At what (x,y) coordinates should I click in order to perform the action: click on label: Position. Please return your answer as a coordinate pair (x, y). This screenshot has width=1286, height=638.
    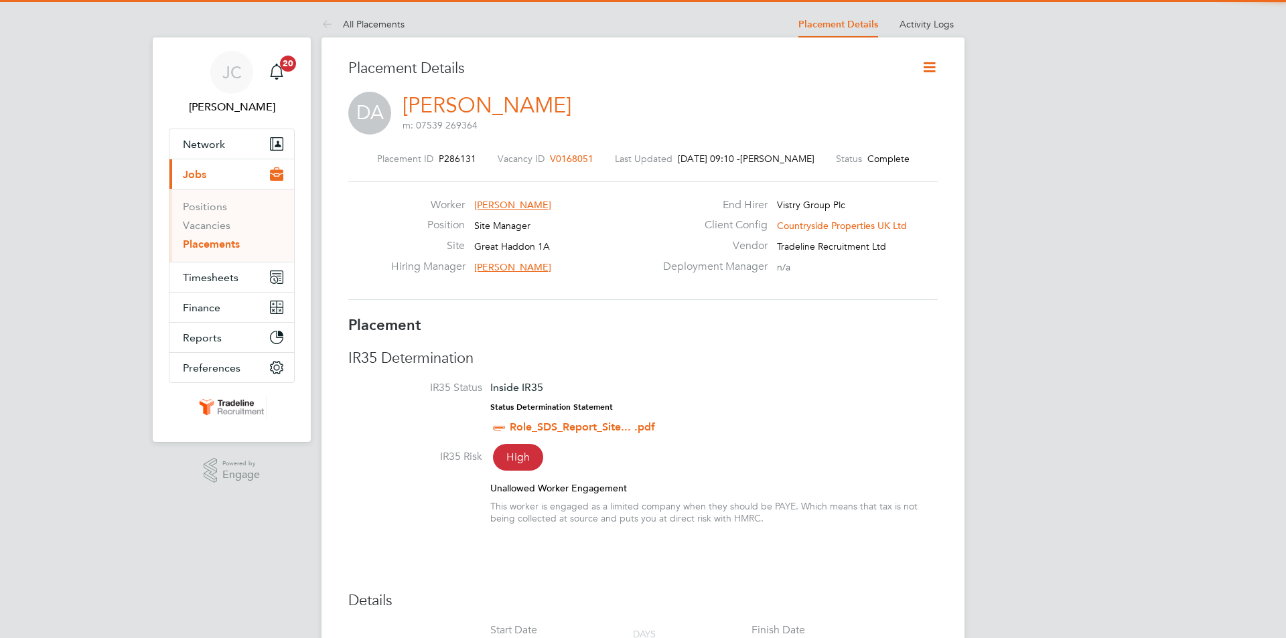
    Looking at the image, I should click on (428, 225).